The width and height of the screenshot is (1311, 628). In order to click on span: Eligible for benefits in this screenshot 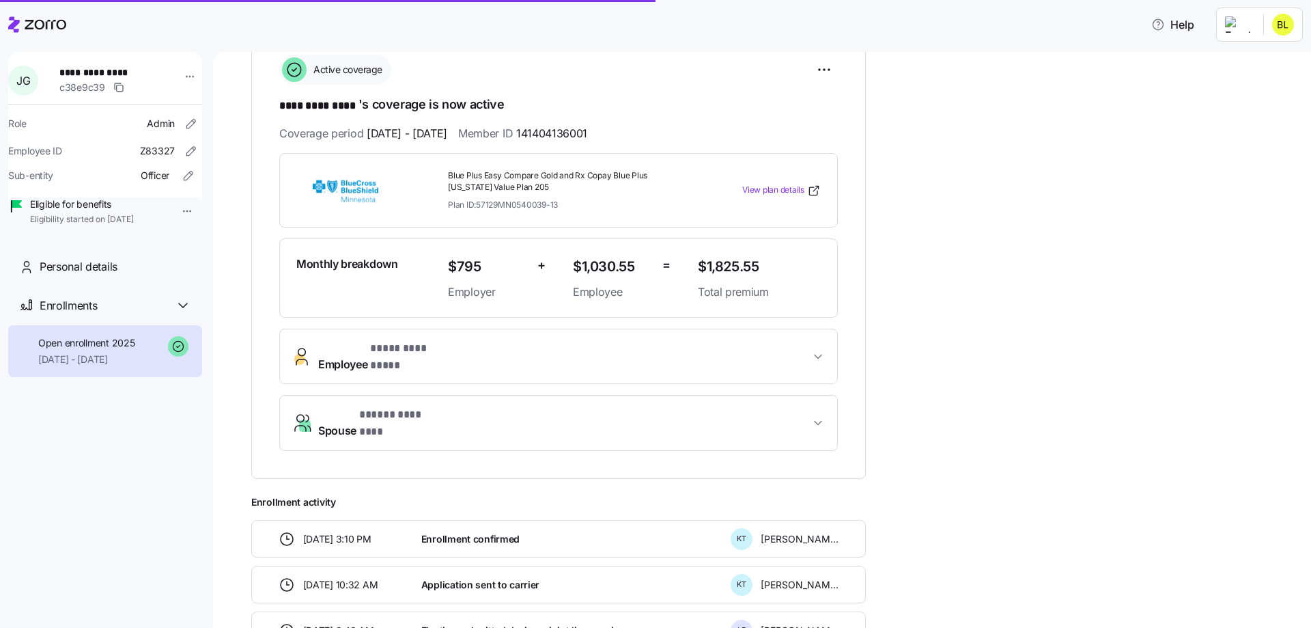, I will do `click(82, 204)`.